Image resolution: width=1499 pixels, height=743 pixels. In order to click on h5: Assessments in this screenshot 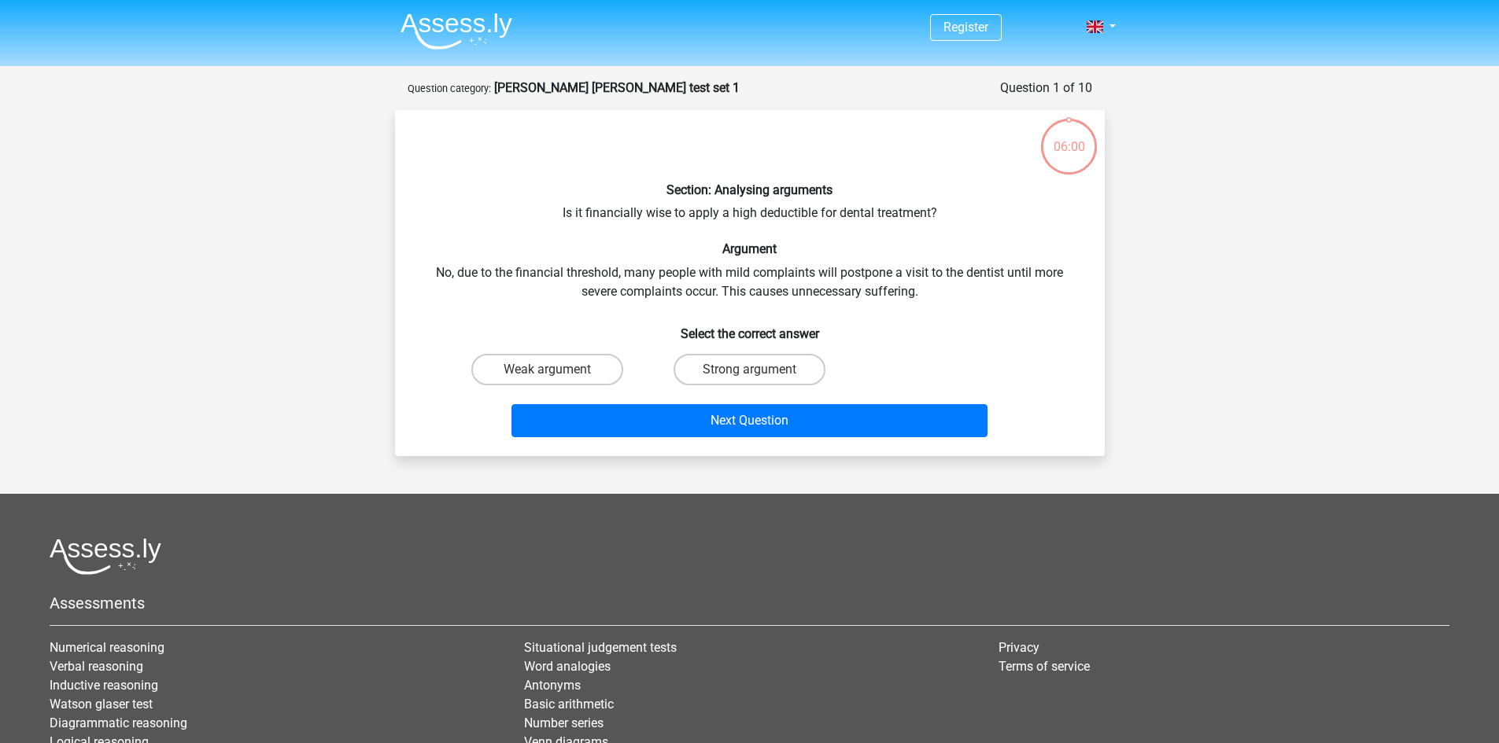, I will do `click(749, 603)`.